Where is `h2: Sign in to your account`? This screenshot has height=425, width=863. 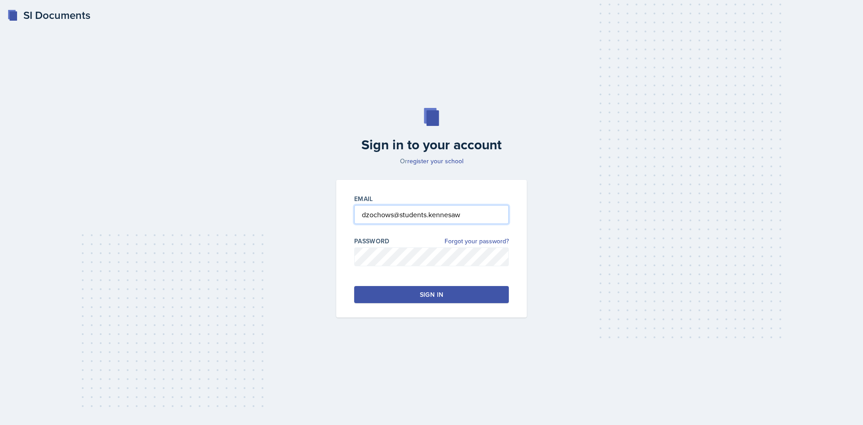
h2: Sign in to your account is located at coordinates (431, 145).